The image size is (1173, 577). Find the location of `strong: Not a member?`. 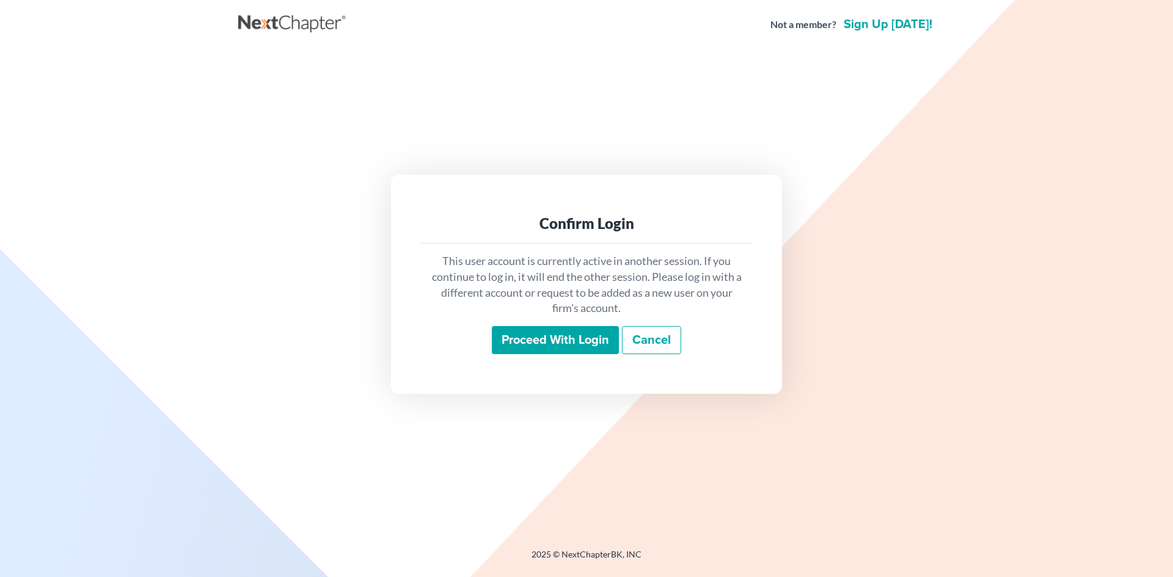

strong: Not a member? is located at coordinates (803, 24).